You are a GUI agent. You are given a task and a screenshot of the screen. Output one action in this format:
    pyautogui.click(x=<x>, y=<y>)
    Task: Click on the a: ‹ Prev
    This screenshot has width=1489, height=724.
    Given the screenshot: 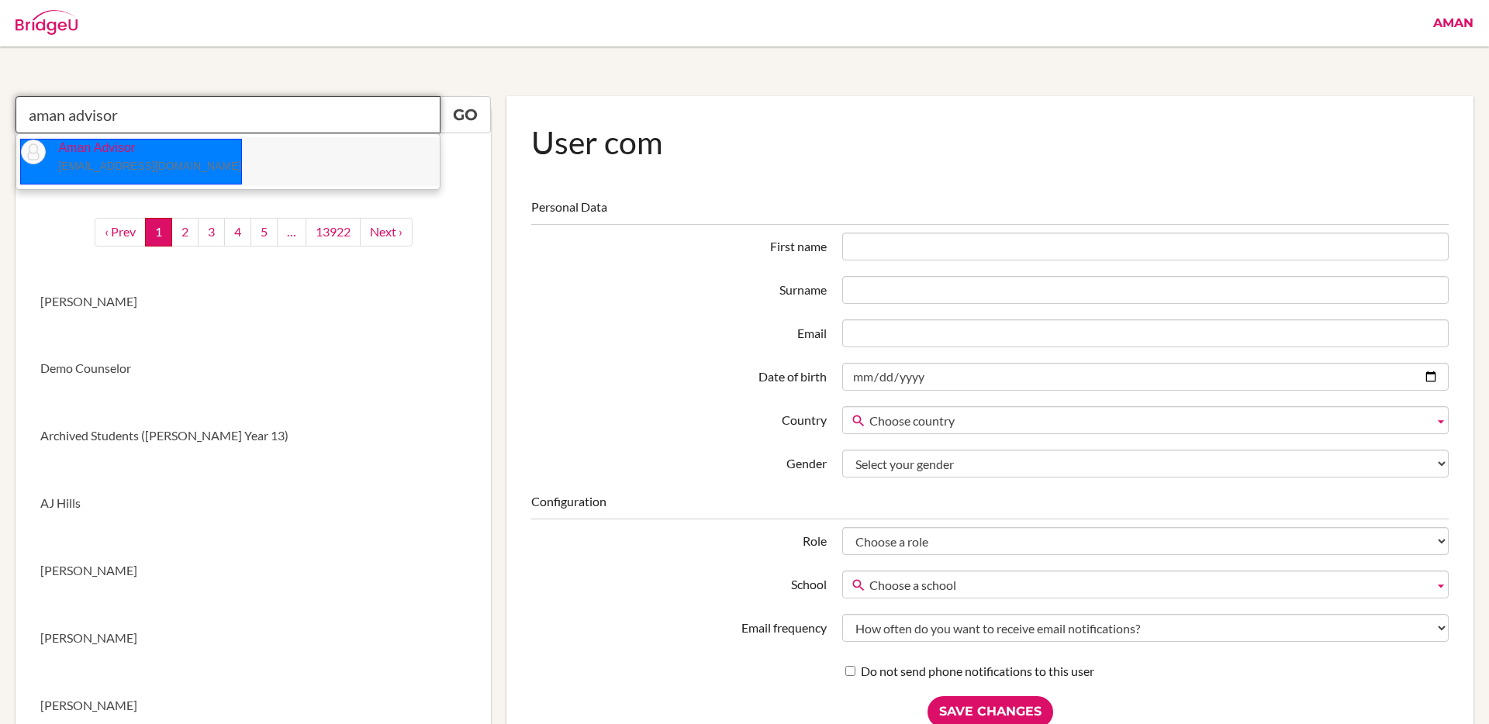 What is the action you would take?
    pyautogui.click(x=120, y=232)
    